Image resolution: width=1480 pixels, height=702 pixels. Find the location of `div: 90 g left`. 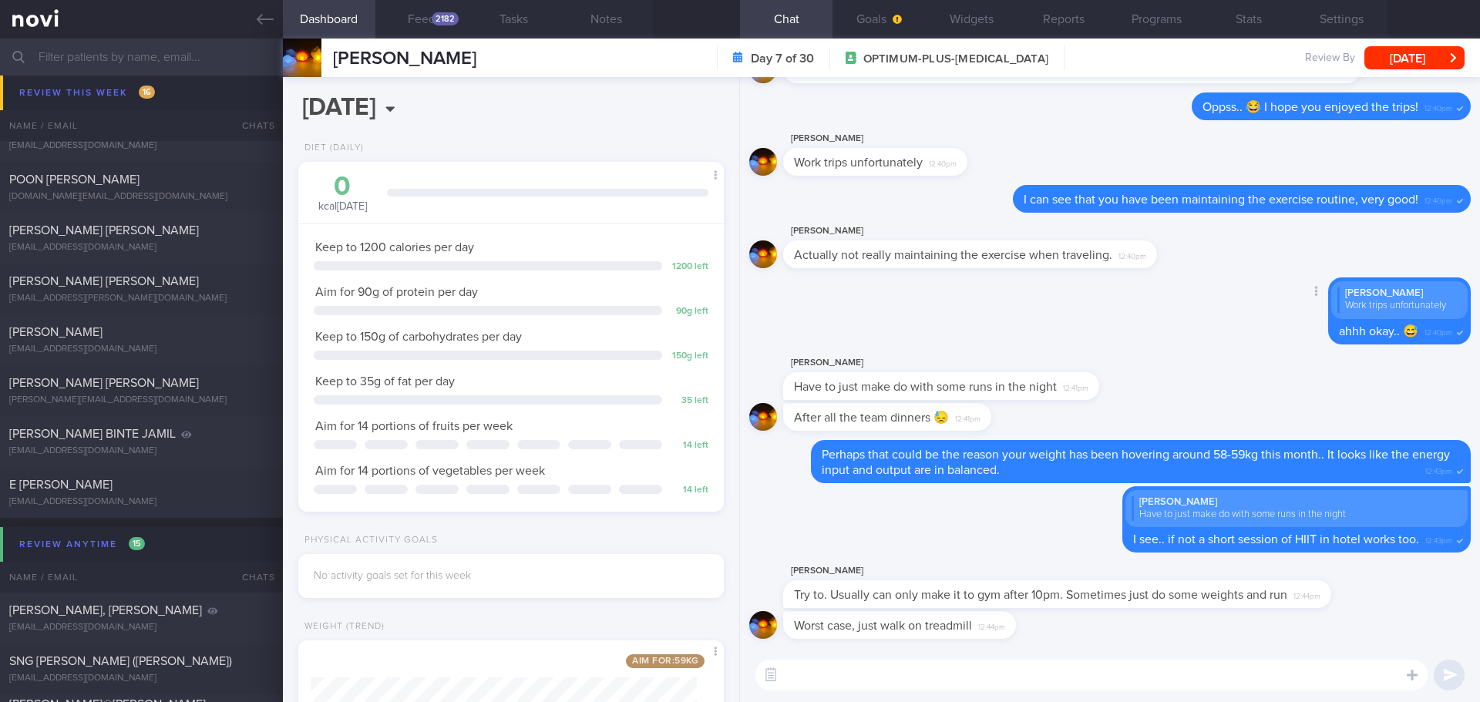

div: 90 g left is located at coordinates (689, 311).